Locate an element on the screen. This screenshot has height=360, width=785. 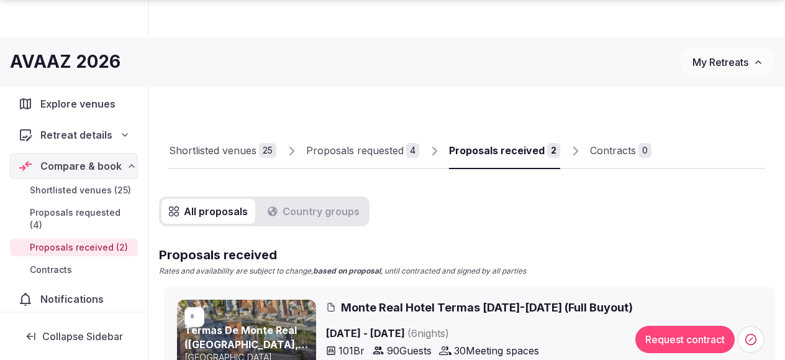
span: Retreat details is located at coordinates (76, 135).